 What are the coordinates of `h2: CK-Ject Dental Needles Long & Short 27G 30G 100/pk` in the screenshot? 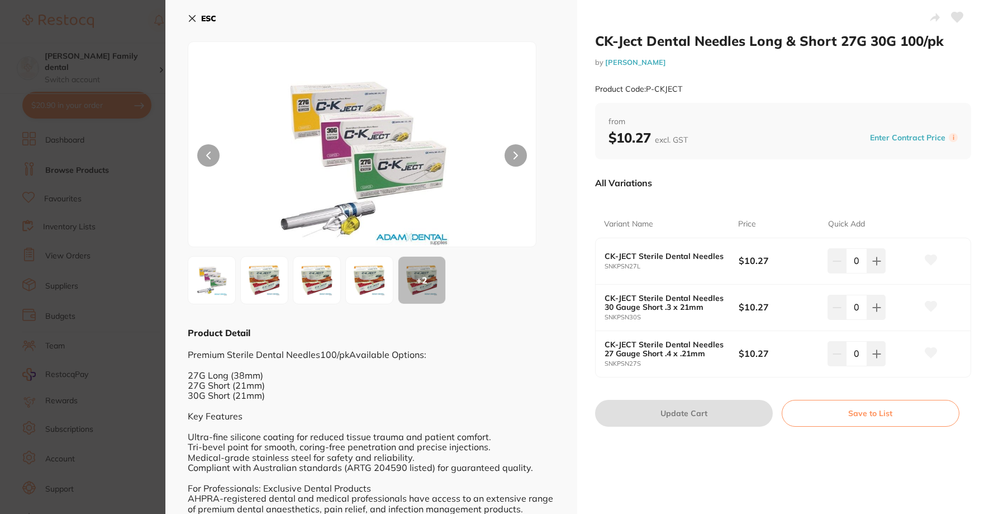 It's located at (783, 41).